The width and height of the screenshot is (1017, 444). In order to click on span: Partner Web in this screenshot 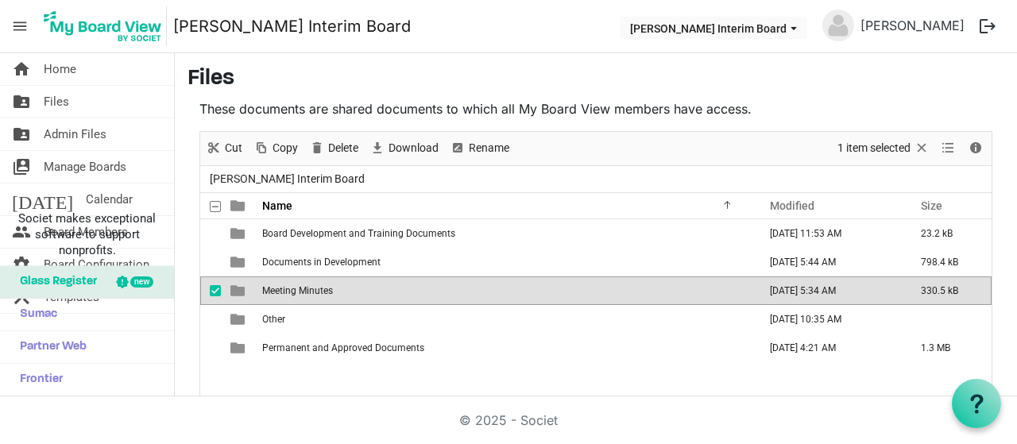, I will do `click(49, 347)`.